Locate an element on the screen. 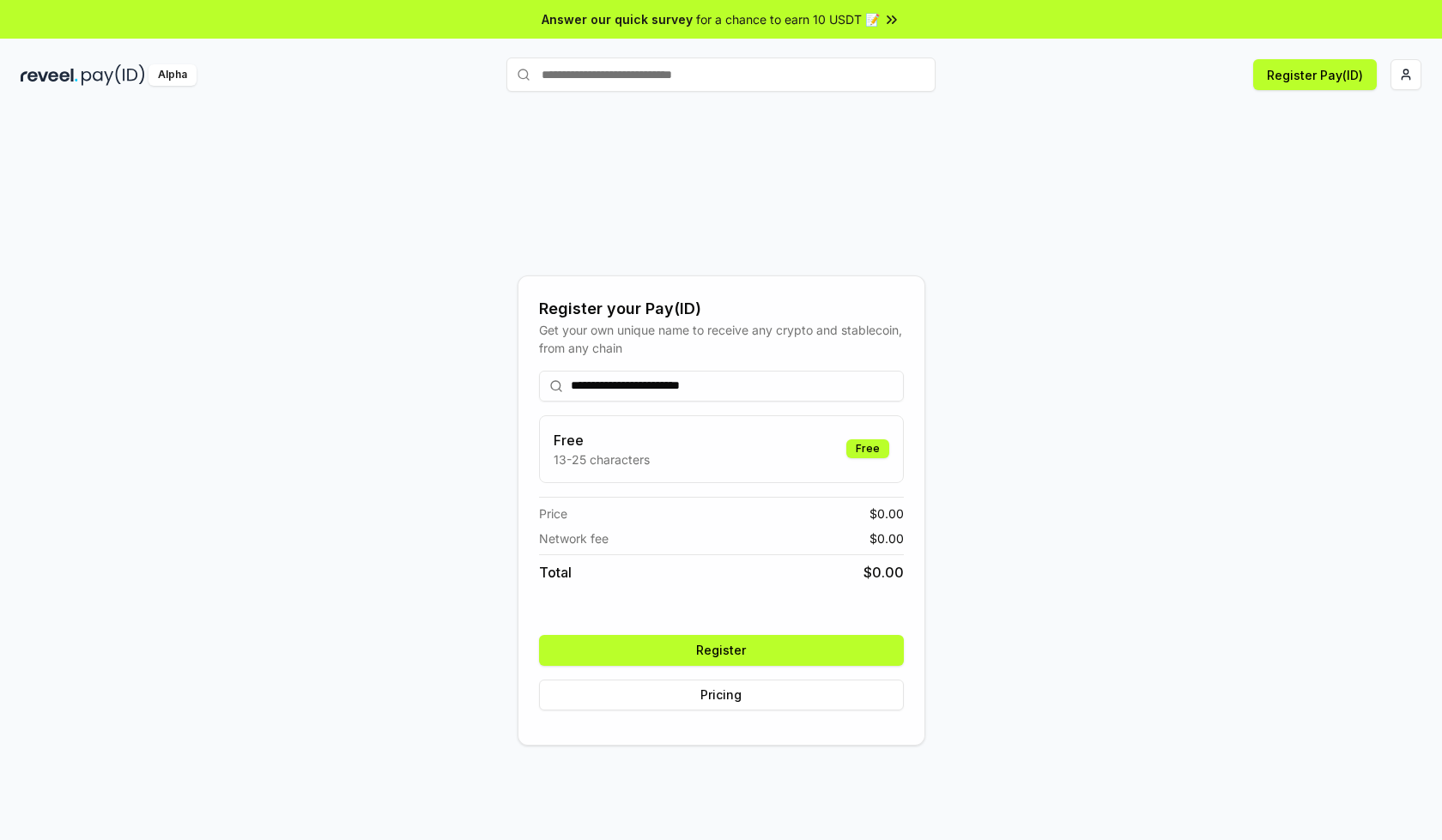  img: reveel_dark is located at coordinates (49, 75).